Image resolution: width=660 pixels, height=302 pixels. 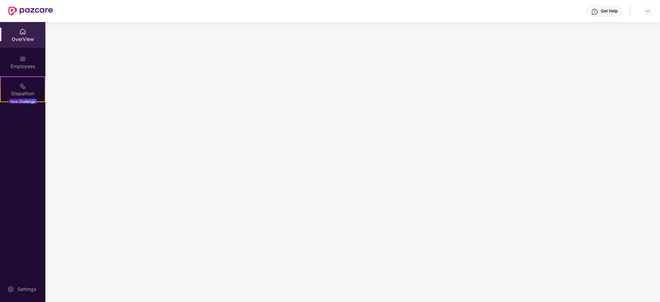 I want to click on img: svg+xml;base64,PHN2ZyBpZD0iSG9tZSIgeG1sbnM9Imh0dHA6Ly93d3cudzMub3JnLzIwMDAvc3ZnIiB3aWR0aD0iMjAiIG..., so click(x=23, y=32).